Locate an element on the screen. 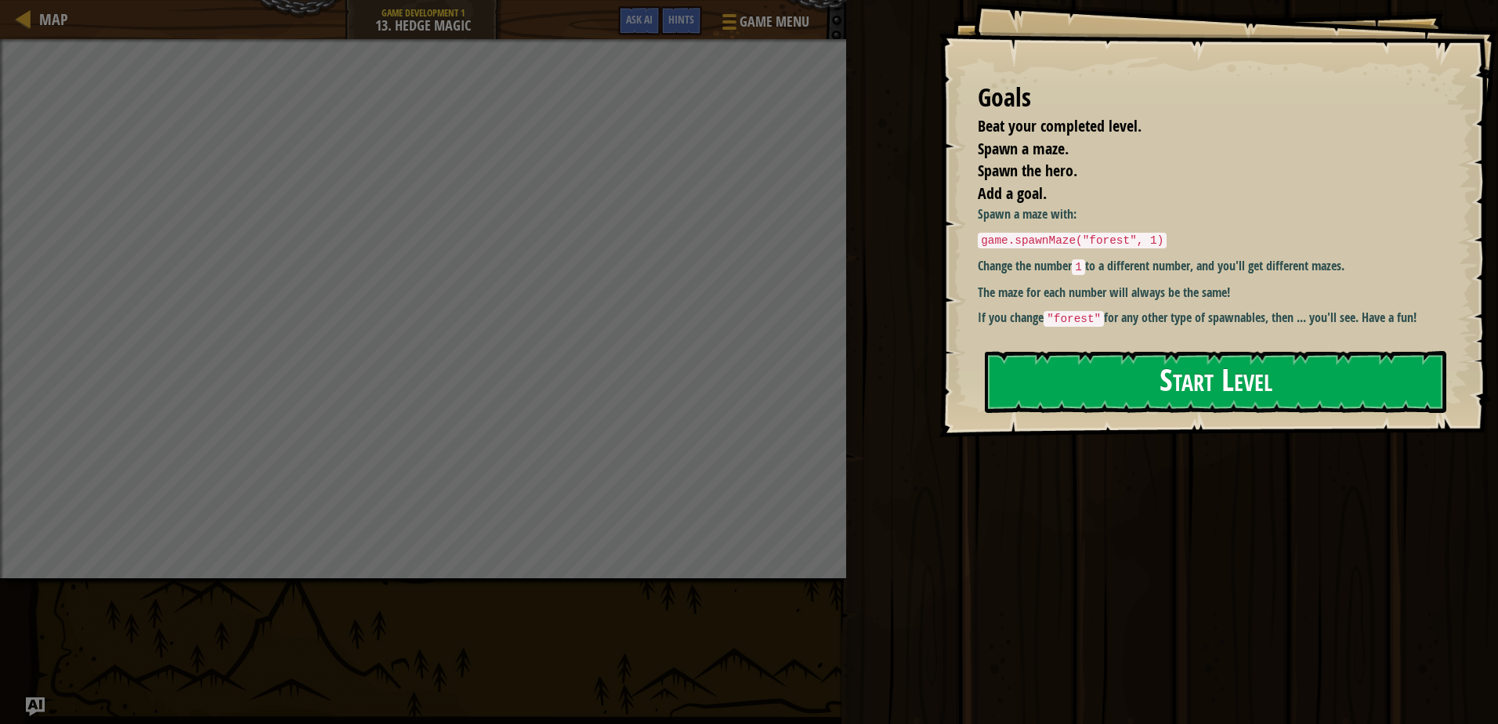  p: Change the number to a different number, and you'll get different mazes. is located at coordinates (1216, 266).